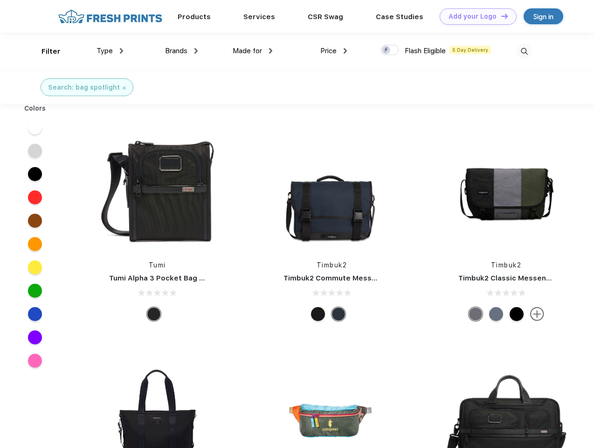  I want to click on span: Brands, so click(176, 51).